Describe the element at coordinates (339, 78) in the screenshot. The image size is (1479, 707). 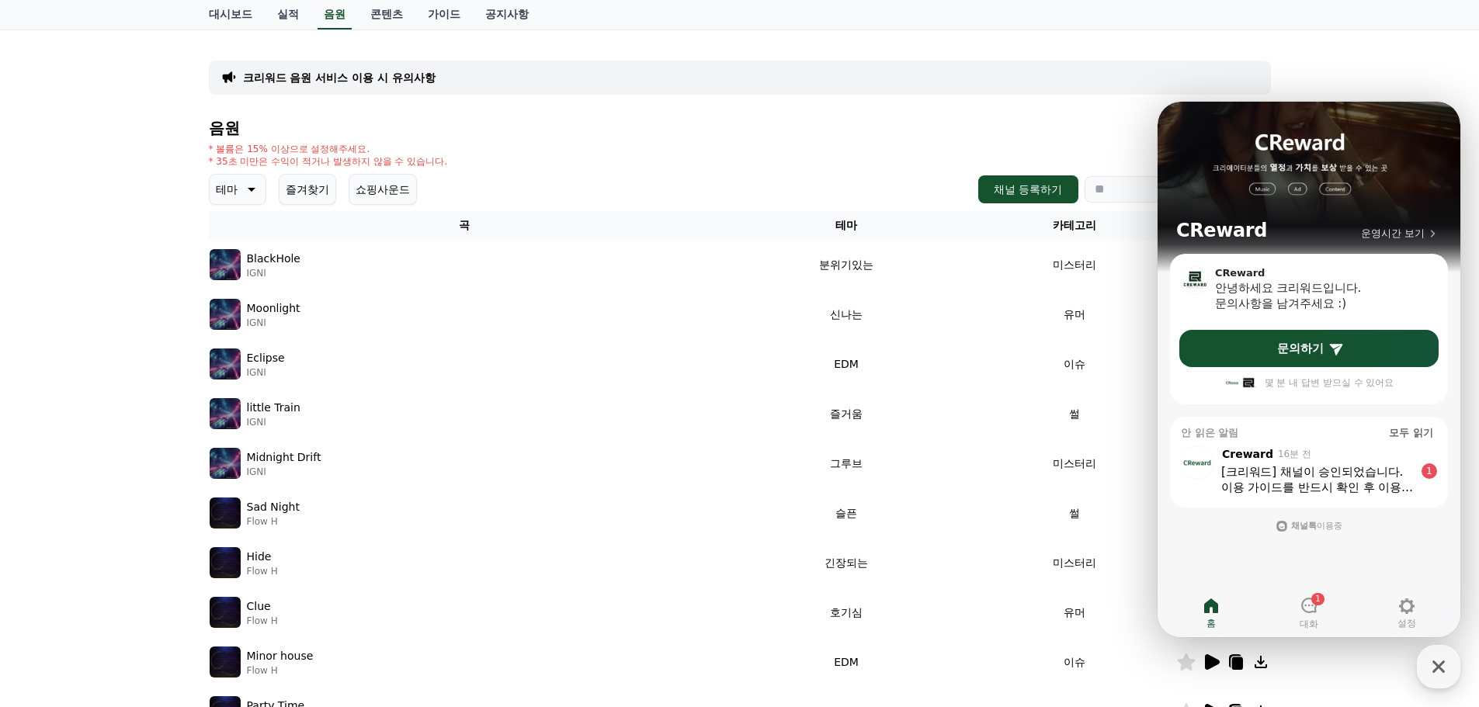
I see `p: 크리워드 음원 서비스 이용 시 유의사항` at that location.